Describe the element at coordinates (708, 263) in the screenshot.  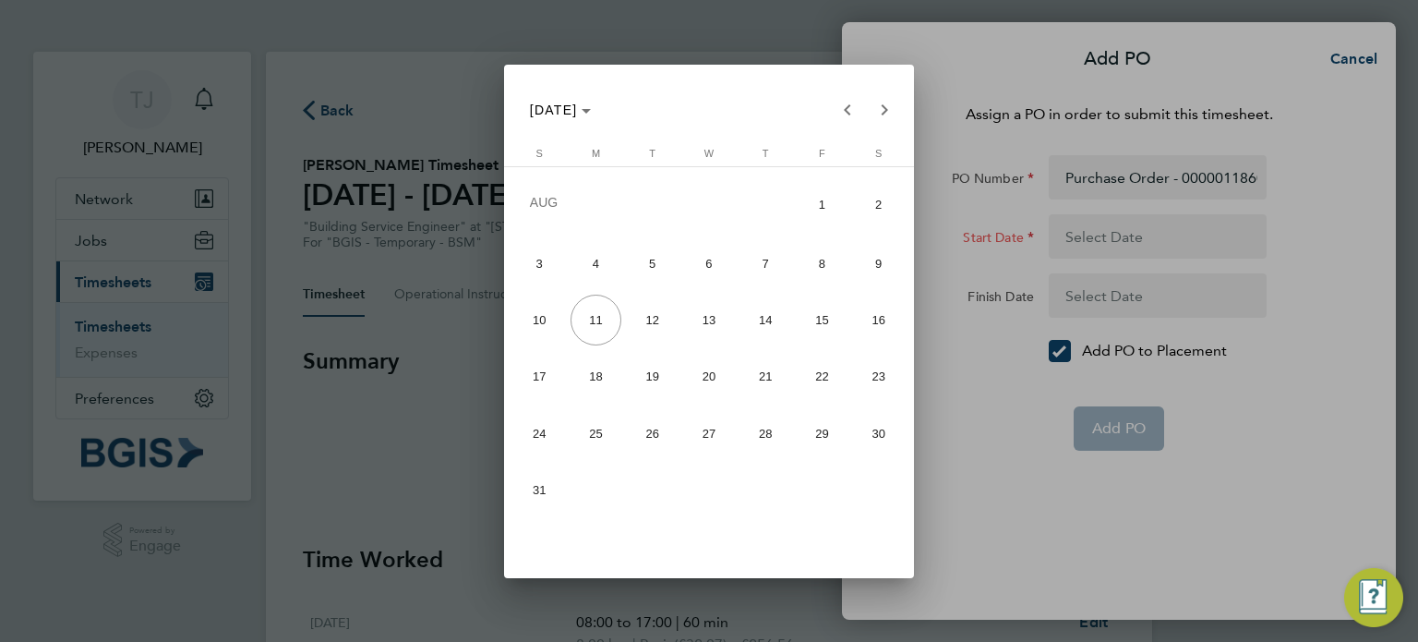
I see `button: August 6, 2025` at that location.